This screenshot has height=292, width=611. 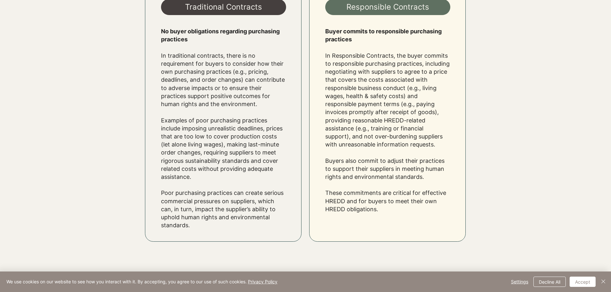 What do you see at coordinates (520, 282) in the screenshot?
I see `span: Settings` at bounding box center [520, 282].